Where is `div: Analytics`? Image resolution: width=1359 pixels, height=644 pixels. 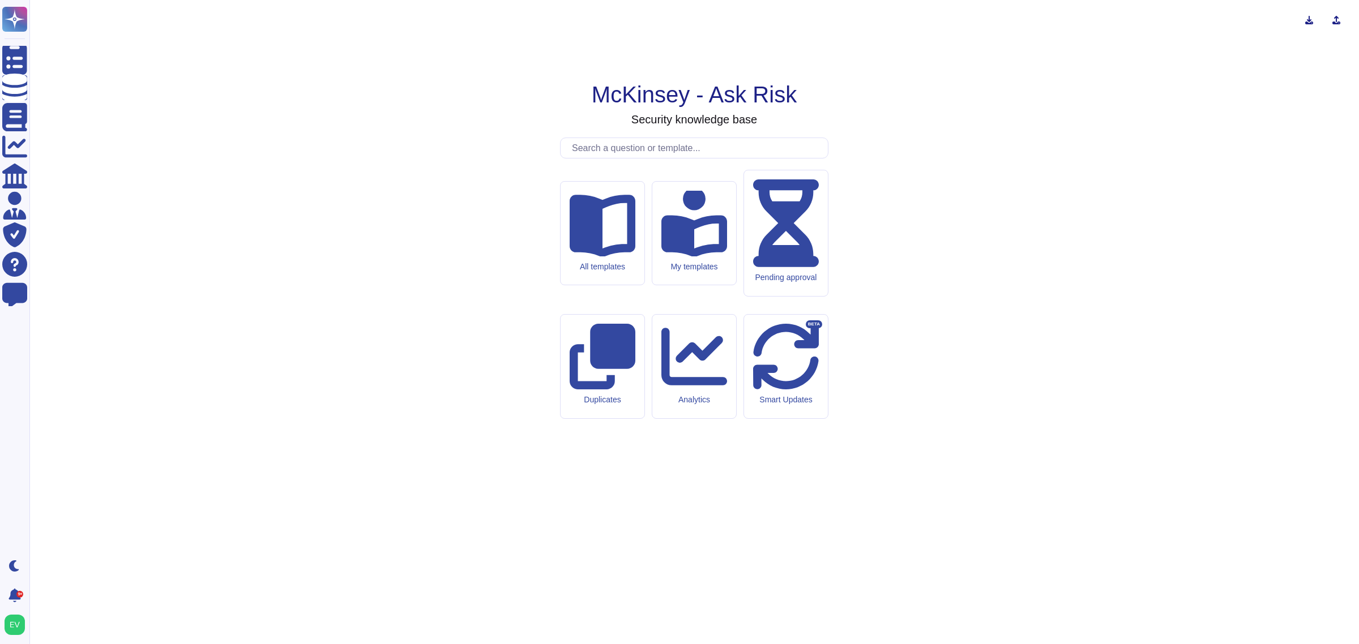
div: Analytics is located at coordinates (694, 400).